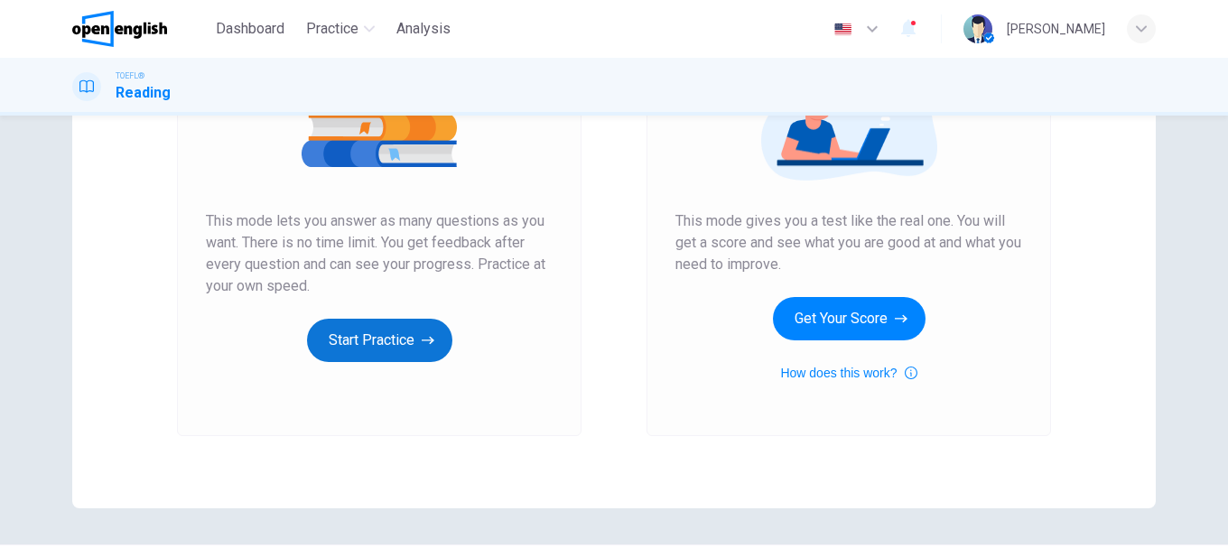 Image resolution: width=1228 pixels, height=548 pixels. What do you see at coordinates (250, 29) in the screenshot?
I see `a: Dashboard` at bounding box center [250, 29].